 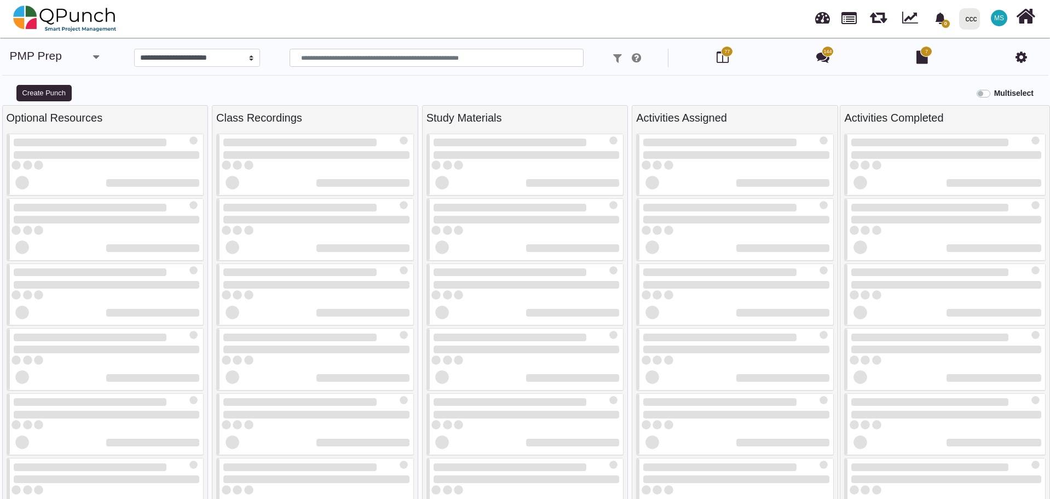 I want to click on i: Document Library, so click(x=922, y=57).